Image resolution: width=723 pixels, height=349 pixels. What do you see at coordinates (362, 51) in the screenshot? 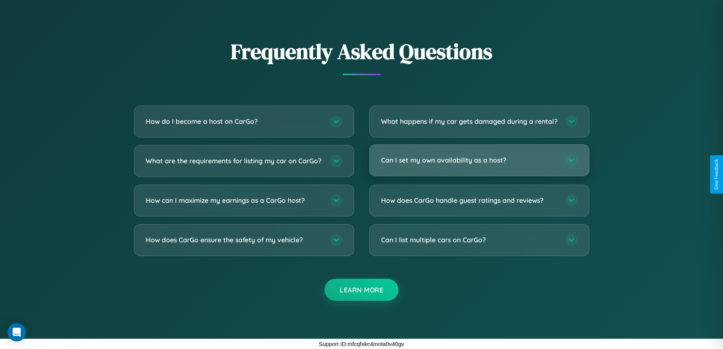
I see `h2: Frequently Asked Questions` at bounding box center [362, 51].